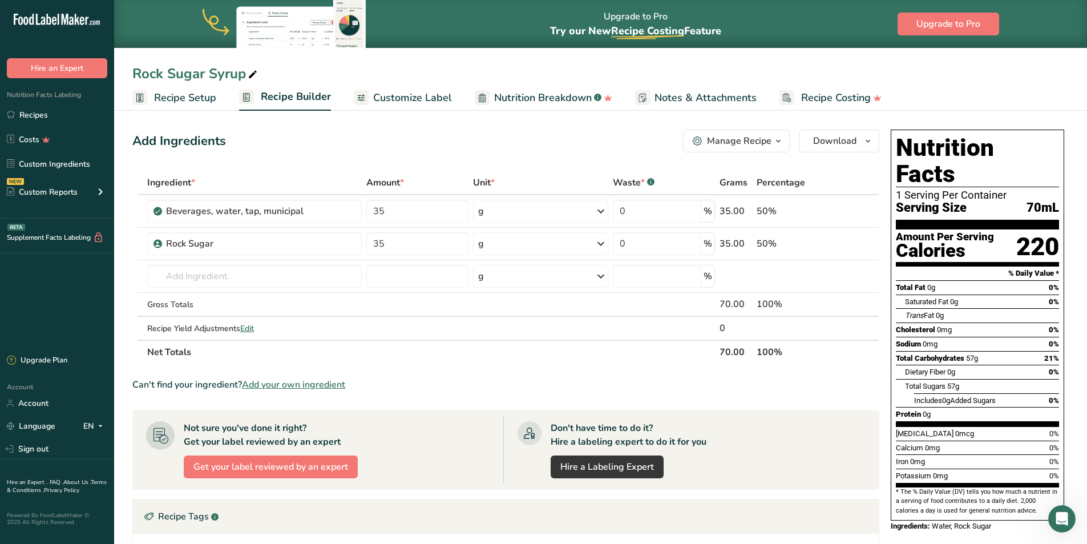  I want to click on span: Download, so click(835, 141).